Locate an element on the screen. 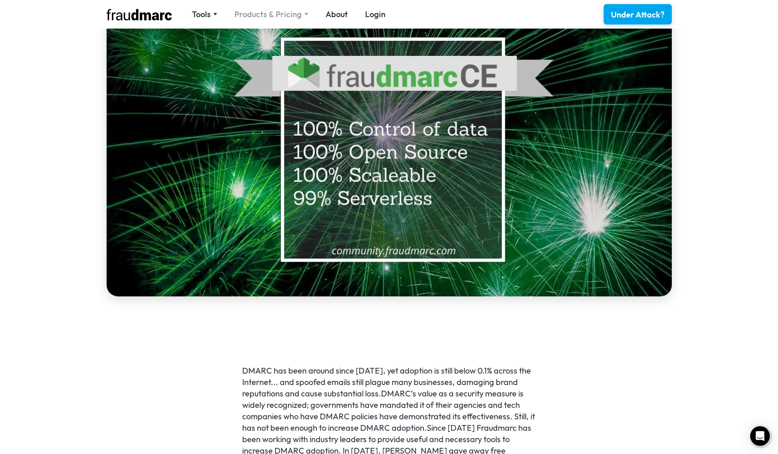  a: Login is located at coordinates (375, 14).